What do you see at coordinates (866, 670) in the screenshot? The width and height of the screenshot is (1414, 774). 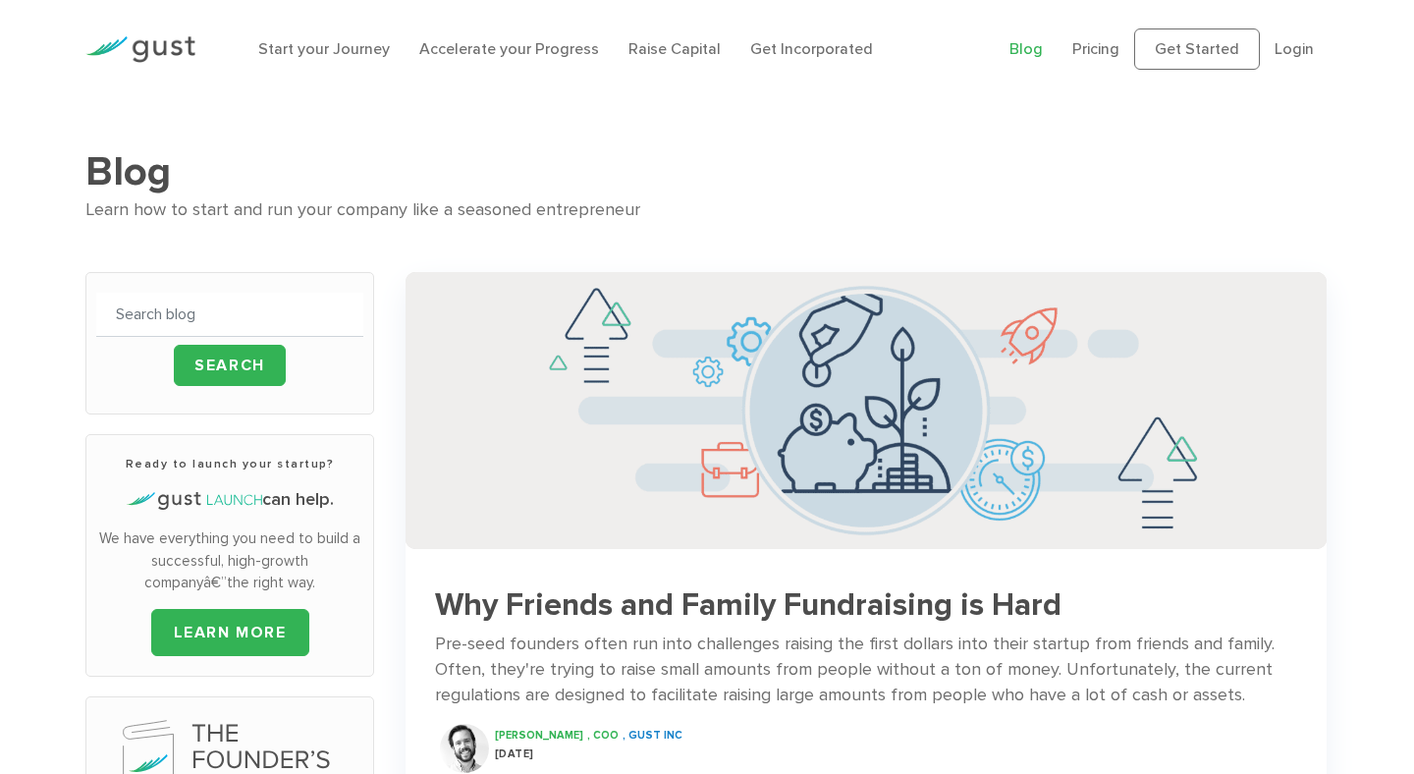 I see `div: Pre-seed founders often run into challenges raising the first dollars into their startup from fri...` at bounding box center [866, 670].